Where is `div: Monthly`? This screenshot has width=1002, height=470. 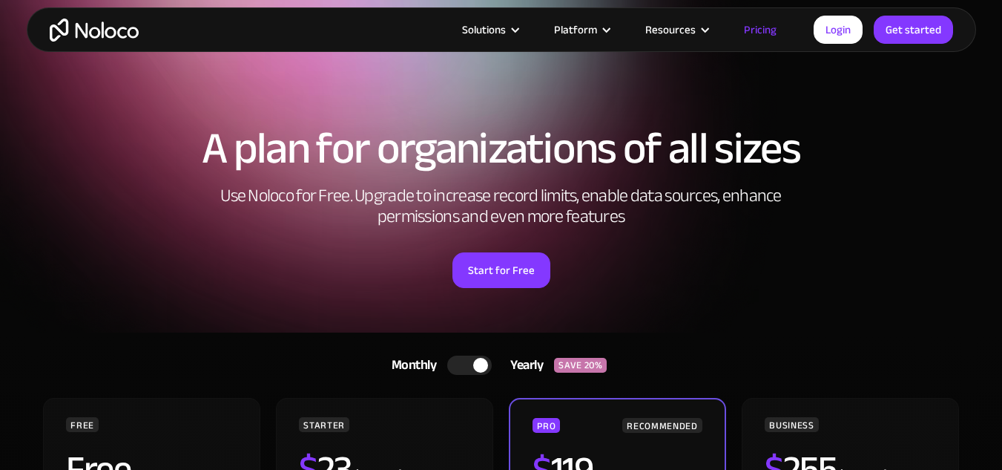 div: Monthly is located at coordinates (410, 365).